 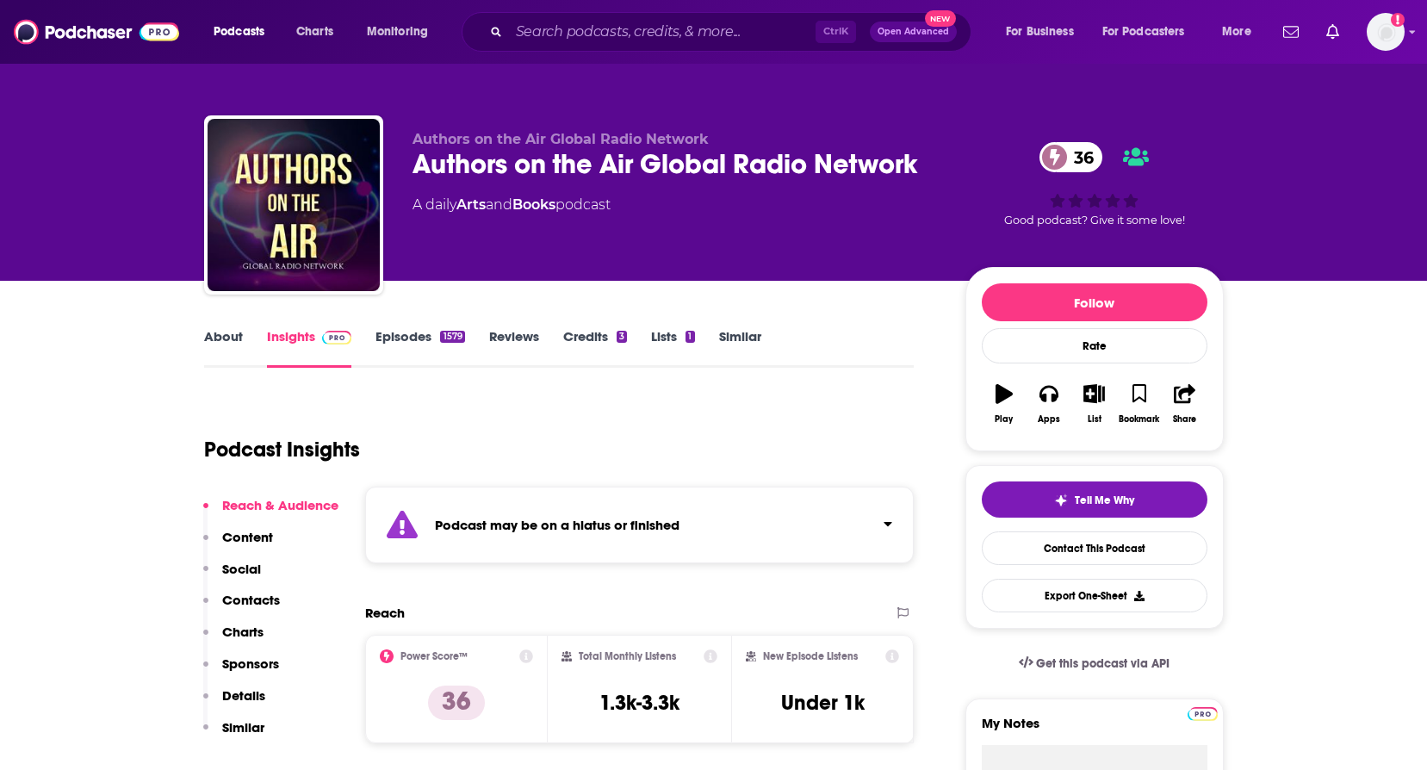 I want to click on span: New, so click(x=941, y=18).